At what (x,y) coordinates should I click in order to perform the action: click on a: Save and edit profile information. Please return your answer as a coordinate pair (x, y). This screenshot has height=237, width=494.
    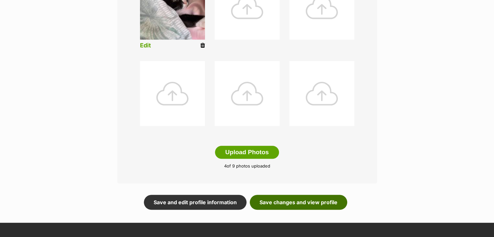
    Looking at the image, I should click on (195, 202).